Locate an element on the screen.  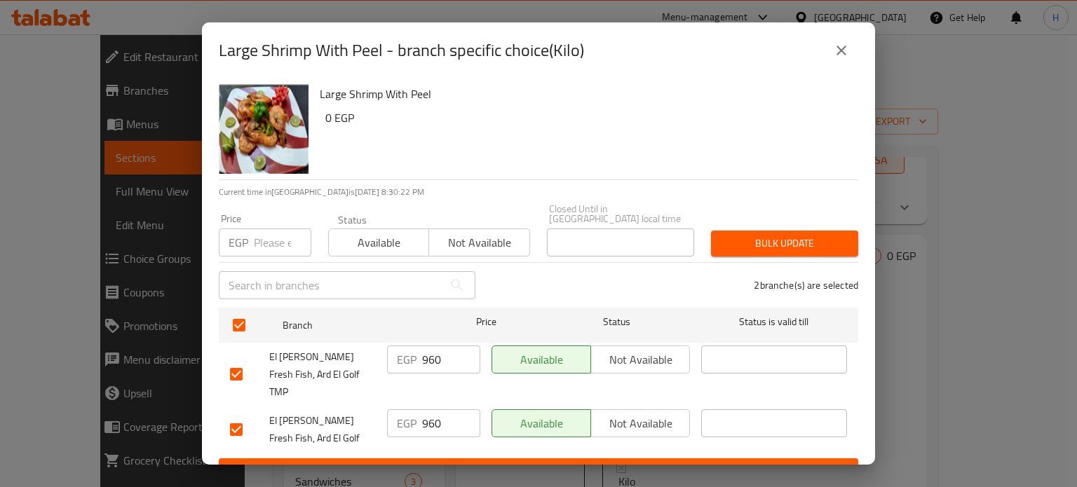
img: Large Shrimp With Peel is located at coordinates (264, 129).